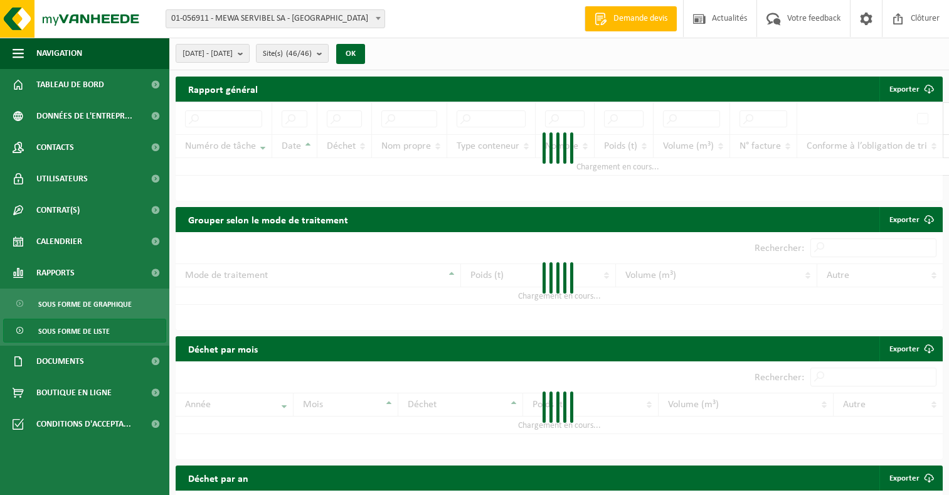 The height and width of the screenshot is (495, 949). Describe the element at coordinates (58, 210) in the screenshot. I see `span: Contrat(s)` at that location.